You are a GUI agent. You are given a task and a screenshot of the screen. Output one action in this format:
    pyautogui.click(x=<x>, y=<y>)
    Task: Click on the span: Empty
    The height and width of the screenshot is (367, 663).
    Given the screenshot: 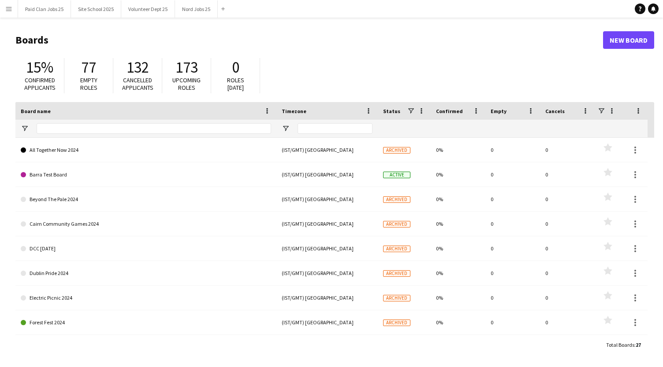 What is the action you would take?
    pyautogui.click(x=498, y=111)
    